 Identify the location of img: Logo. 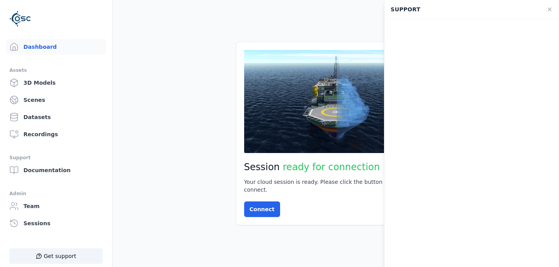
(20, 19).